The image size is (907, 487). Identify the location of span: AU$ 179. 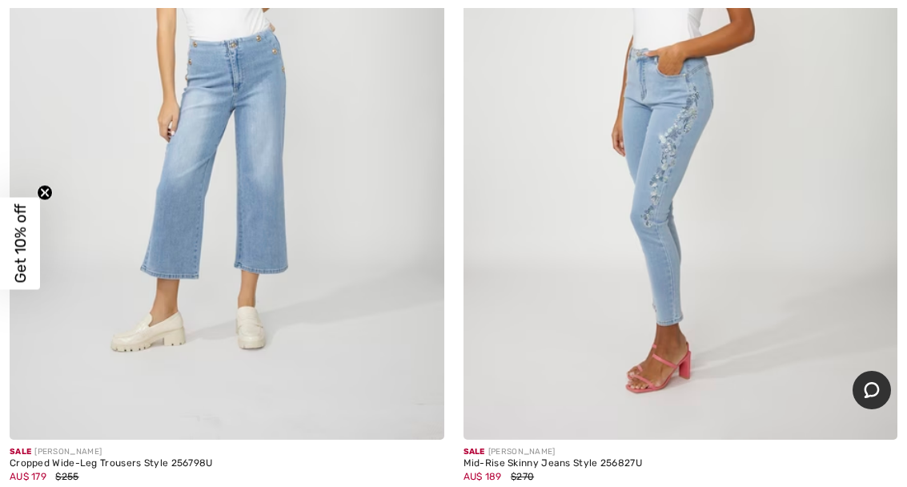
(28, 476).